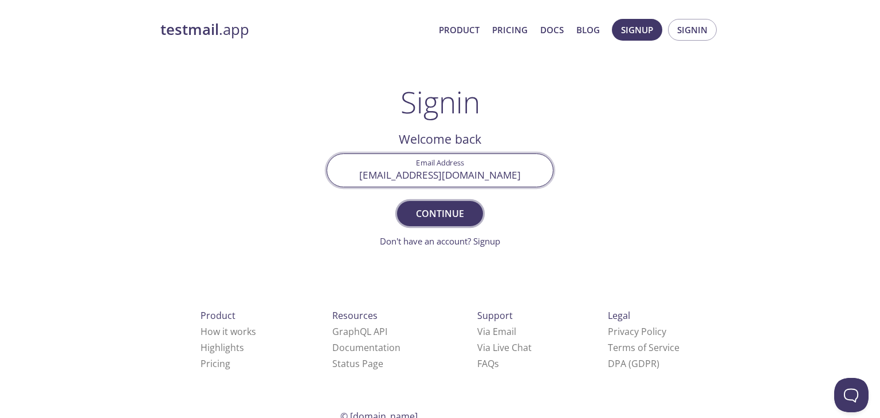 The height and width of the screenshot is (418, 880). I want to click on span: Product, so click(218, 316).